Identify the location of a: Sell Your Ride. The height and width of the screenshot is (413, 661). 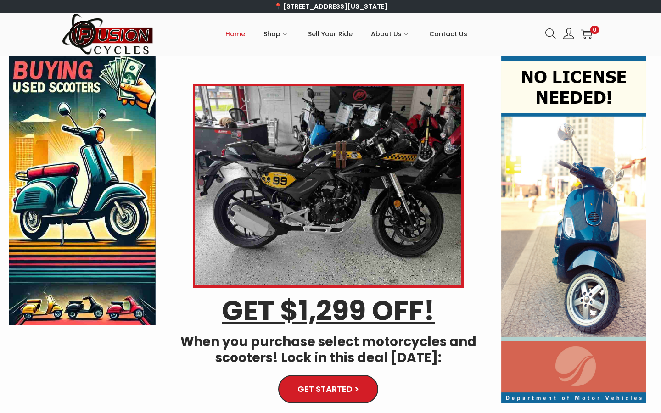
(330, 34).